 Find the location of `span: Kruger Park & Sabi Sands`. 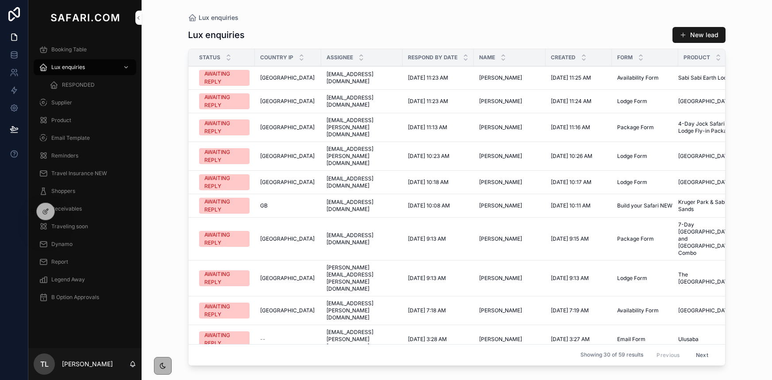

span: Kruger Park & Sabi Sands is located at coordinates (709, 206).